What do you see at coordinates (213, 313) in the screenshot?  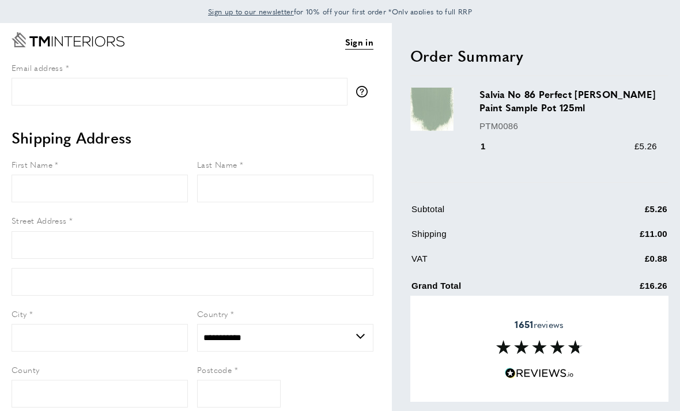 I see `span: Country` at bounding box center [213, 313].